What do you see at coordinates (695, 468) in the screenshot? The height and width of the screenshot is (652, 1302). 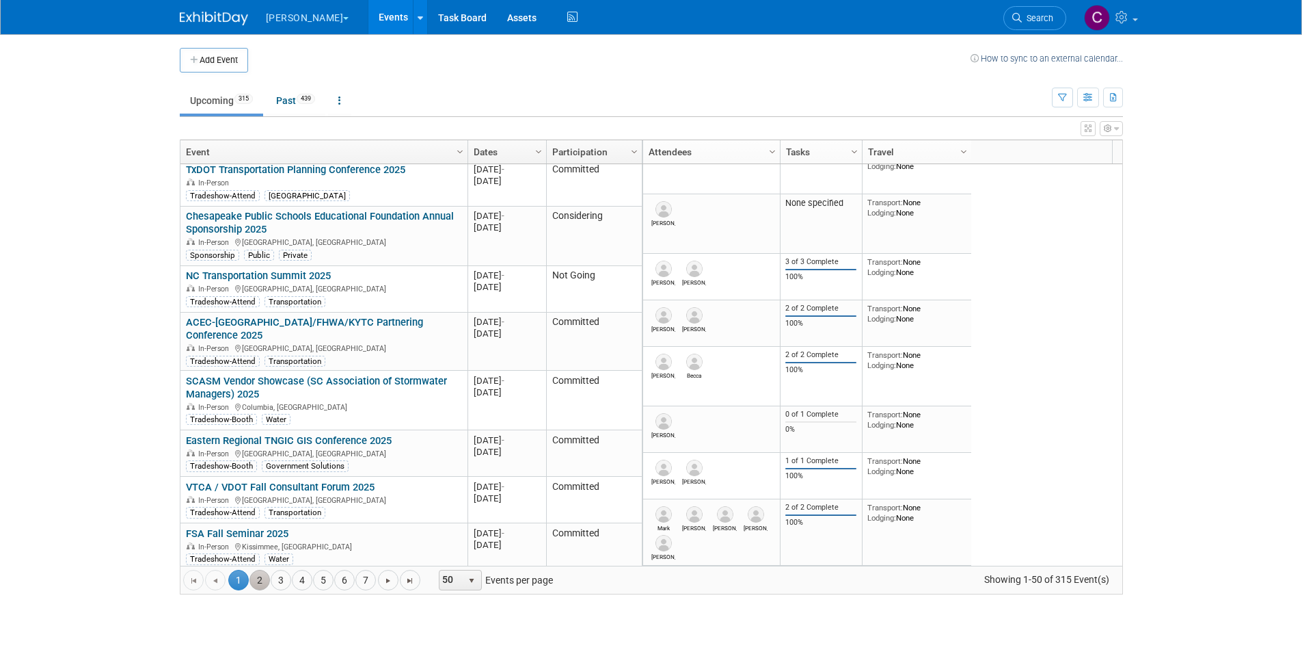 I see `img: Derrick Barnhill` at bounding box center [695, 468].